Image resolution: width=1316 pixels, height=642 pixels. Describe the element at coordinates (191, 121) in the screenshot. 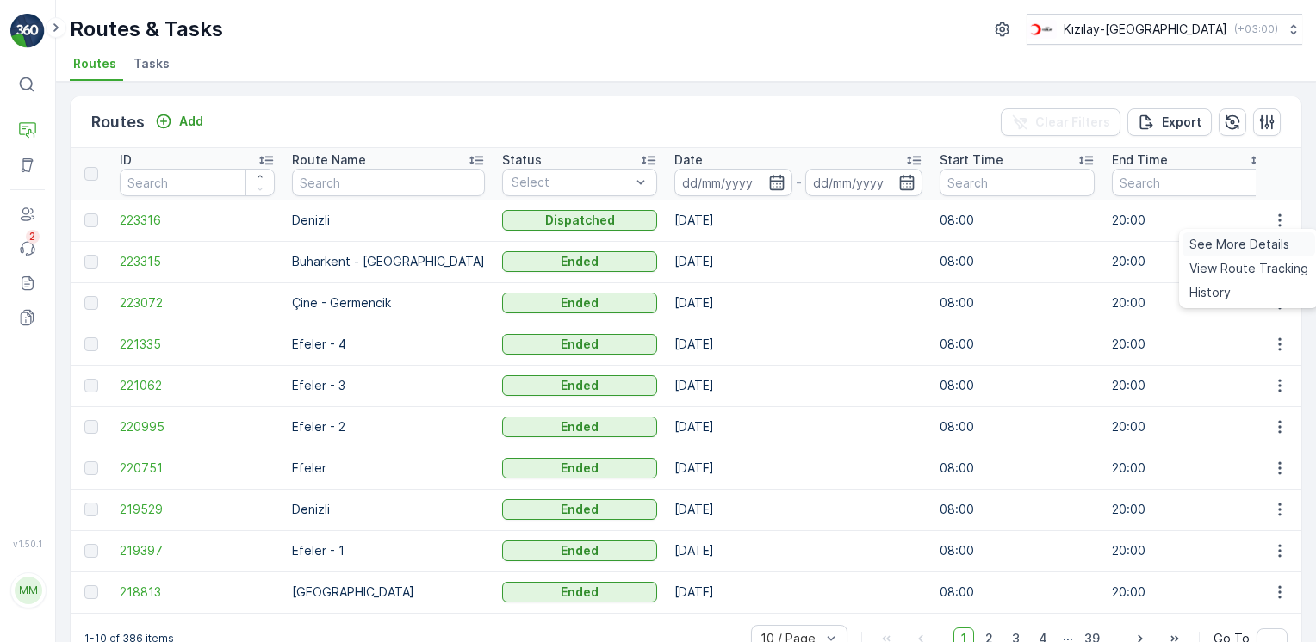

I see `p: Add` at that location.